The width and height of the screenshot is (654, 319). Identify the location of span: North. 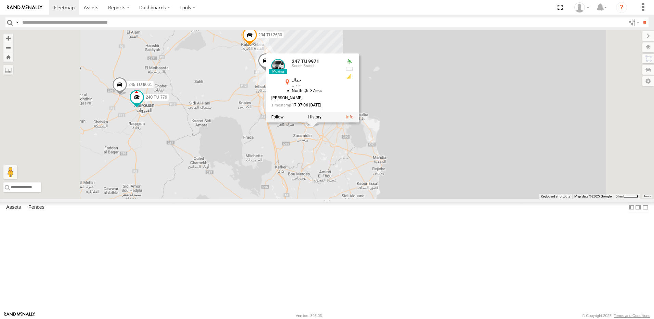
(297, 91).